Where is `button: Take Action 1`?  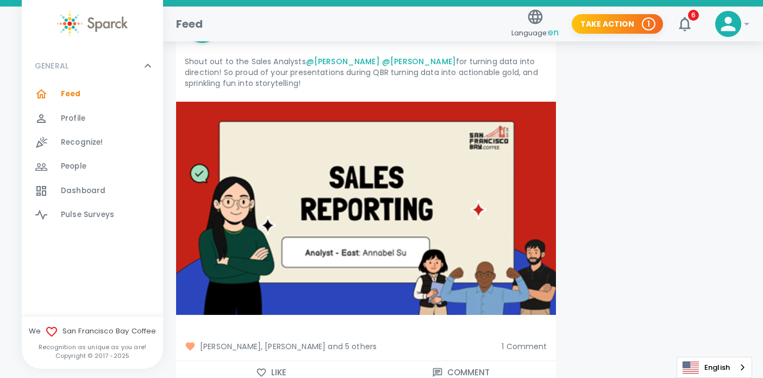
button: Take Action 1 is located at coordinates (618, 24).